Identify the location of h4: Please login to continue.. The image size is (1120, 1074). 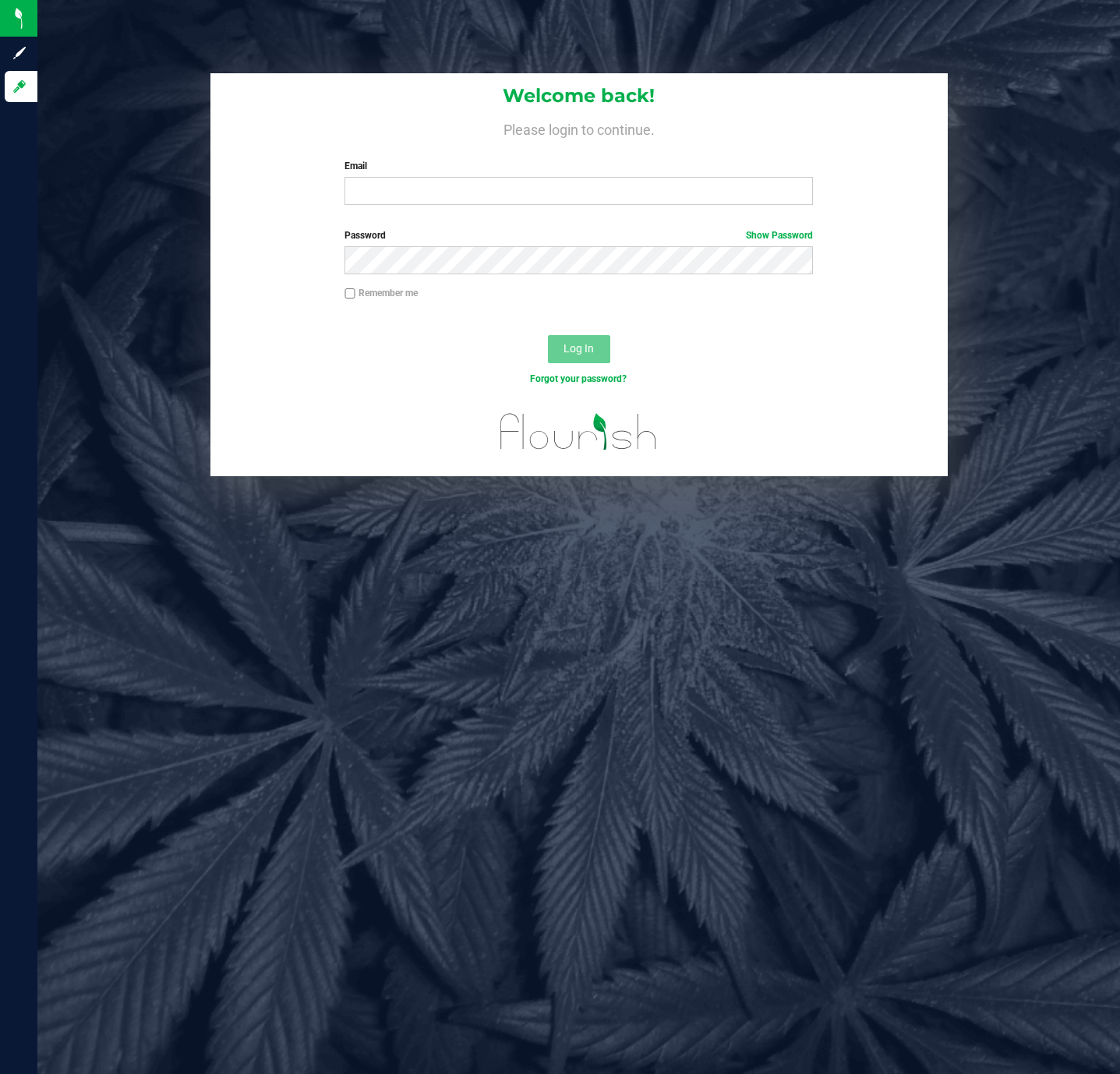
(579, 127).